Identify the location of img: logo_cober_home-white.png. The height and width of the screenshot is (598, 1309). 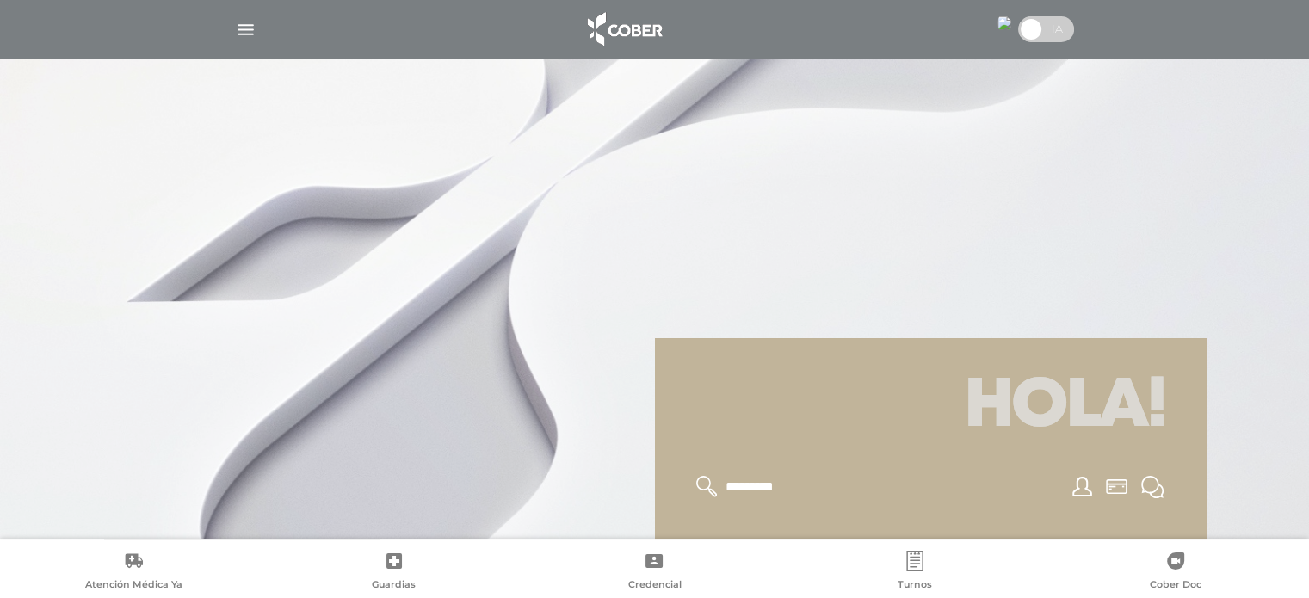
(623, 29).